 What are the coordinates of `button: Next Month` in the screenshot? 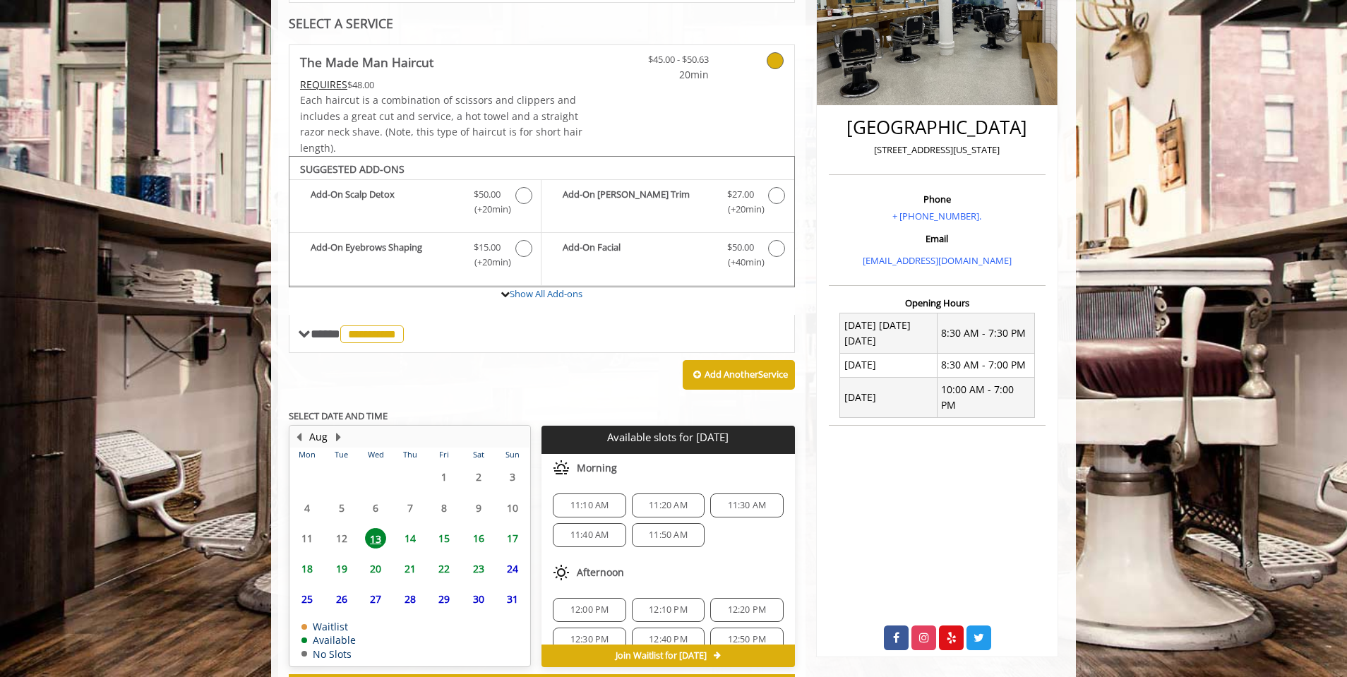 It's located at (338, 437).